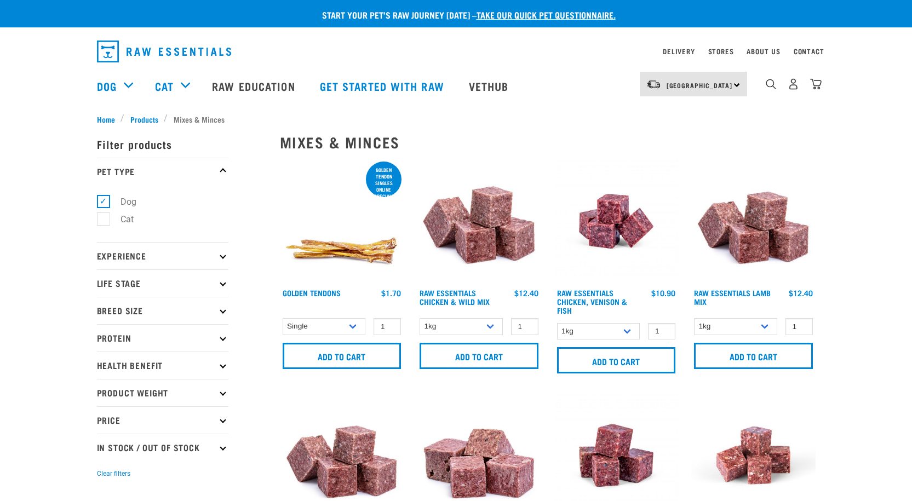 This screenshot has width=912, height=501. I want to click on img: Chicken Venison mix 1655, so click(616, 221).